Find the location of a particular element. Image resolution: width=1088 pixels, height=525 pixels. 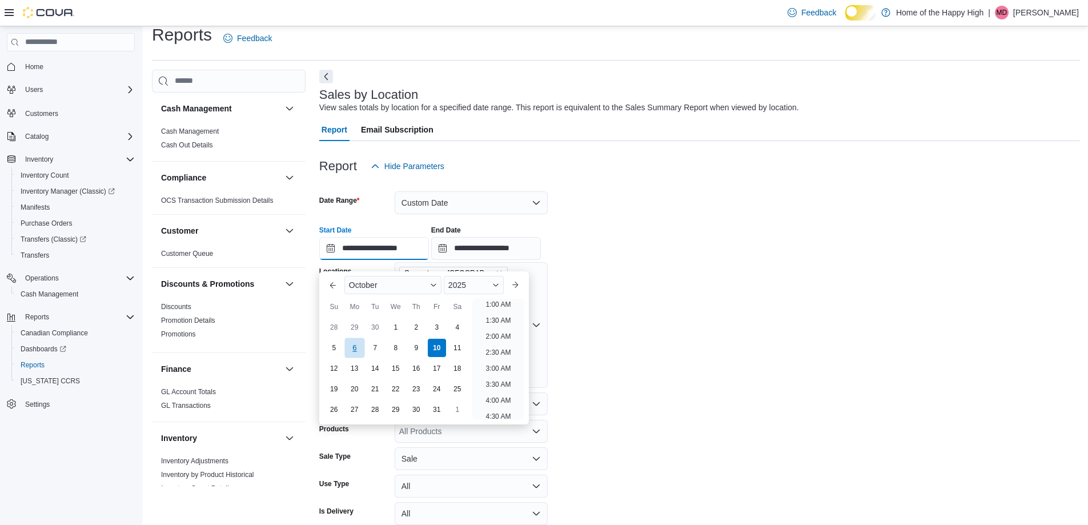

div: day-16 is located at coordinates (416, 369).